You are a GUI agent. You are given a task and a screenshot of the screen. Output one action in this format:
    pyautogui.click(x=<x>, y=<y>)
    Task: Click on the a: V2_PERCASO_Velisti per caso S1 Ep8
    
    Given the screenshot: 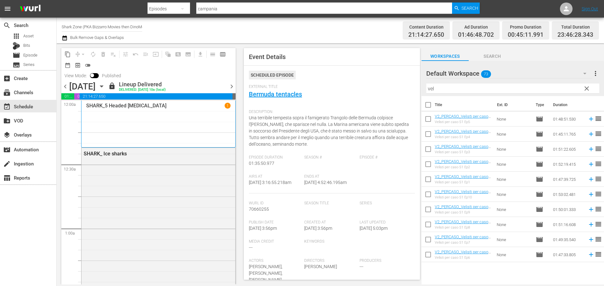 What is the action you would take?
    pyautogui.click(x=463, y=225)
    